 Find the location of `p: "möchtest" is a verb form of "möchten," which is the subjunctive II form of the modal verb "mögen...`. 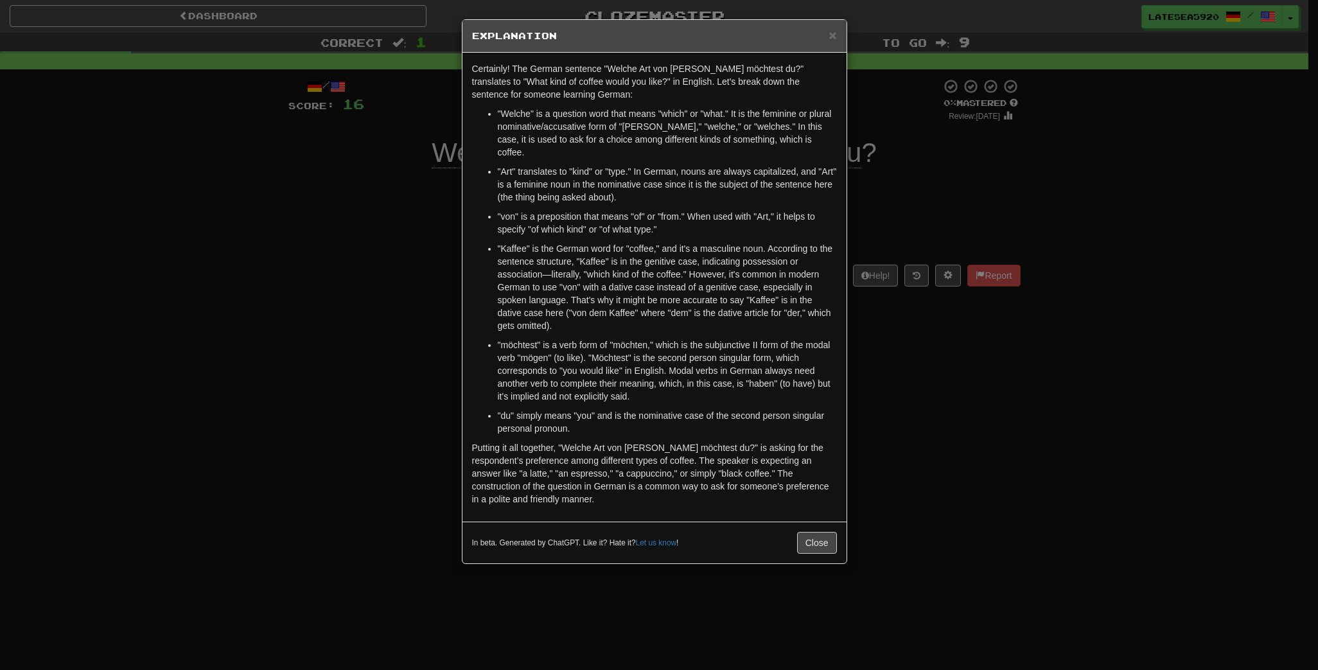

p: "möchtest" is a verb form of "möchten," which is the subjunctive II form of the modal verb "mögen... is located at coordinates (668, 371).